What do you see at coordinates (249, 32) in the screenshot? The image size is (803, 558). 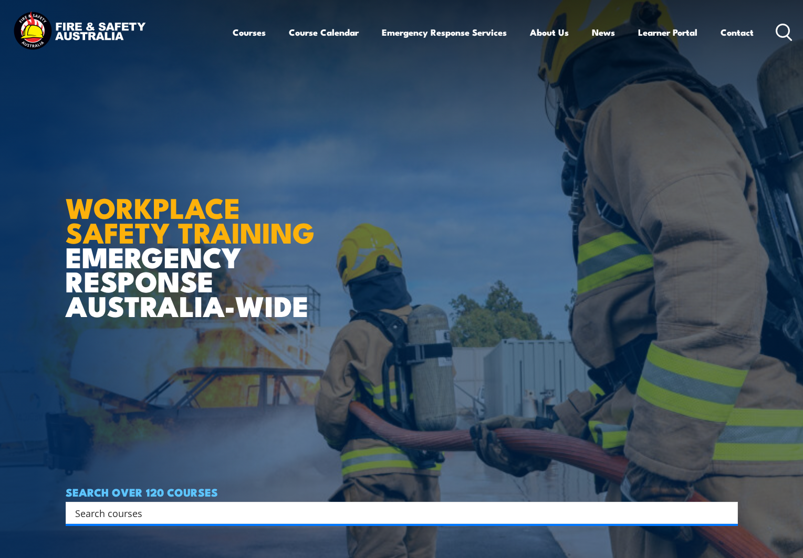 I see `a: Courses` at bounding box center [249, 32].